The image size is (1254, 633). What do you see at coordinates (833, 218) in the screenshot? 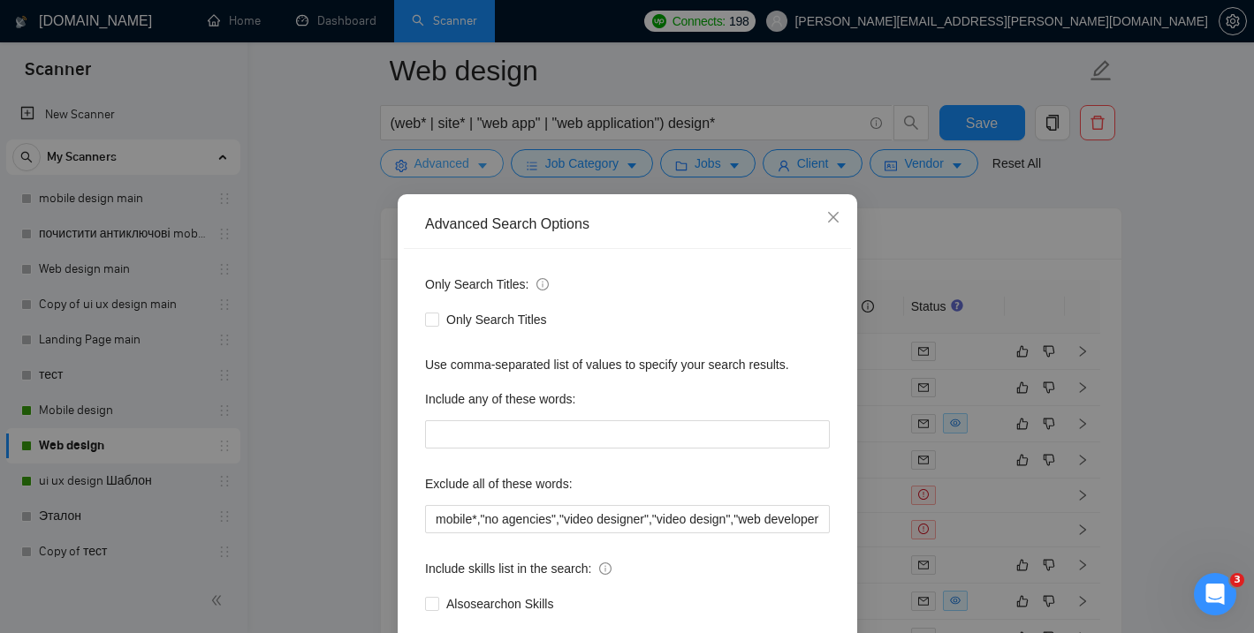
I see `button: Close` at bounding box center [833, 218].